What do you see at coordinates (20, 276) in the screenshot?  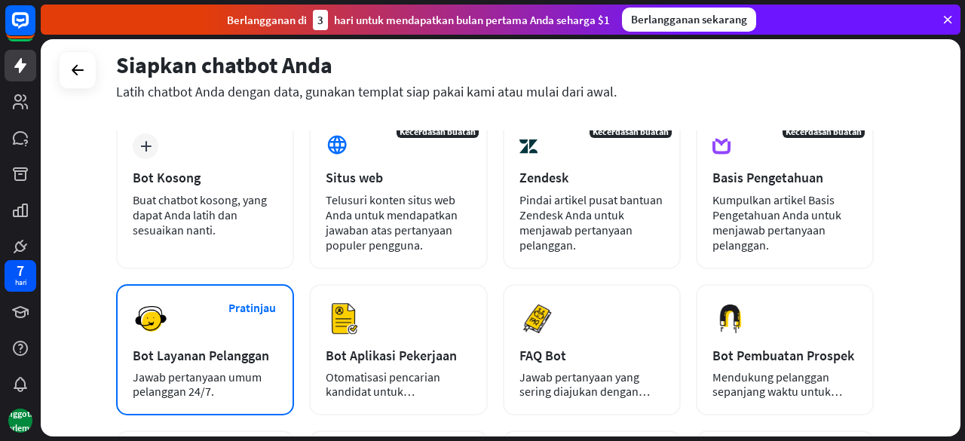 I see `a: 7 hari` at bounding box center [20, 276].